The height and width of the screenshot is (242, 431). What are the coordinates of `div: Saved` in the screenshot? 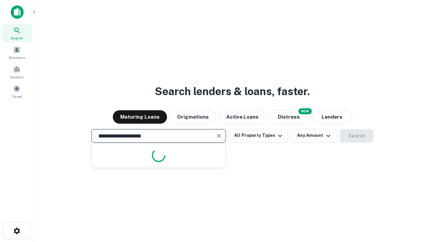 It's located at (17, 92).